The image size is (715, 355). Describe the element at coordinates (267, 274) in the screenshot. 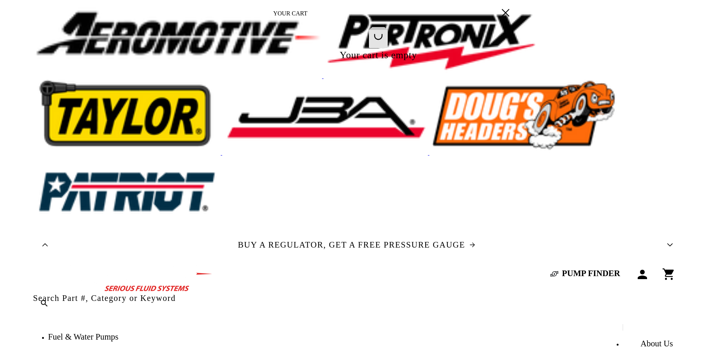

I see `summary: Menu` at that location.